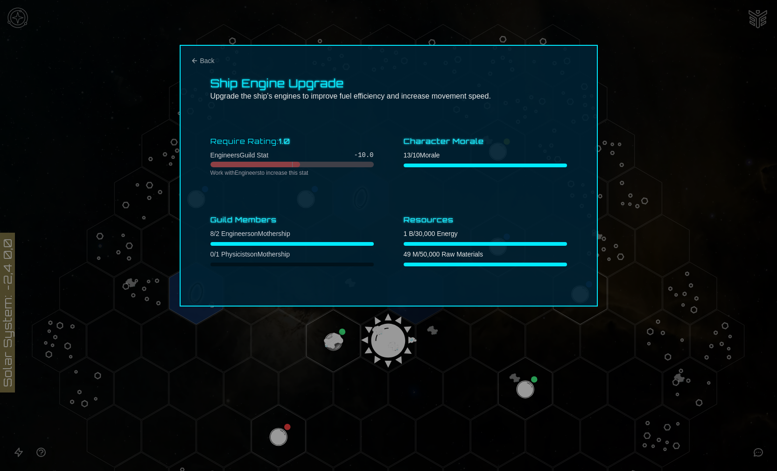  I want to click on p: 49 M / 50,000 Raw Materials, so click(485, 254).